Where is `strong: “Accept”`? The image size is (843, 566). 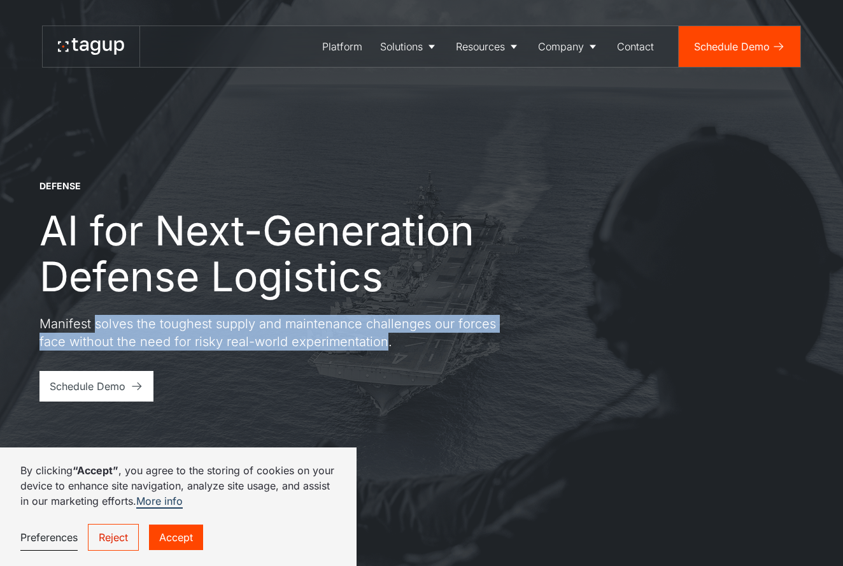
strong: “Accept” is located at coordinates (96, 470).